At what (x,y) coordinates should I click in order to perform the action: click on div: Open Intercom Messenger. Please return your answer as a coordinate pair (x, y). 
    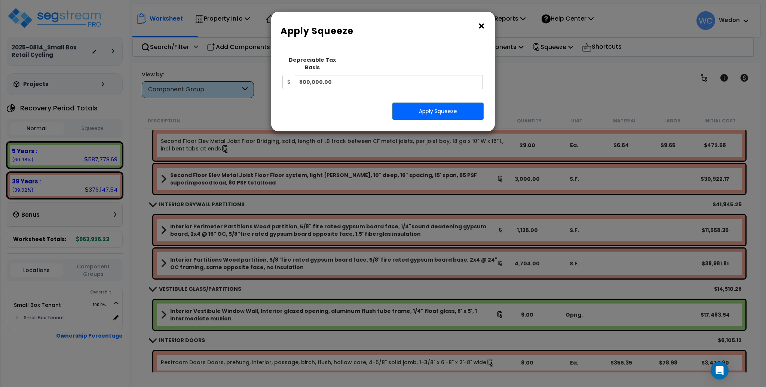
    Looking at the image, I should click on (720, 370).